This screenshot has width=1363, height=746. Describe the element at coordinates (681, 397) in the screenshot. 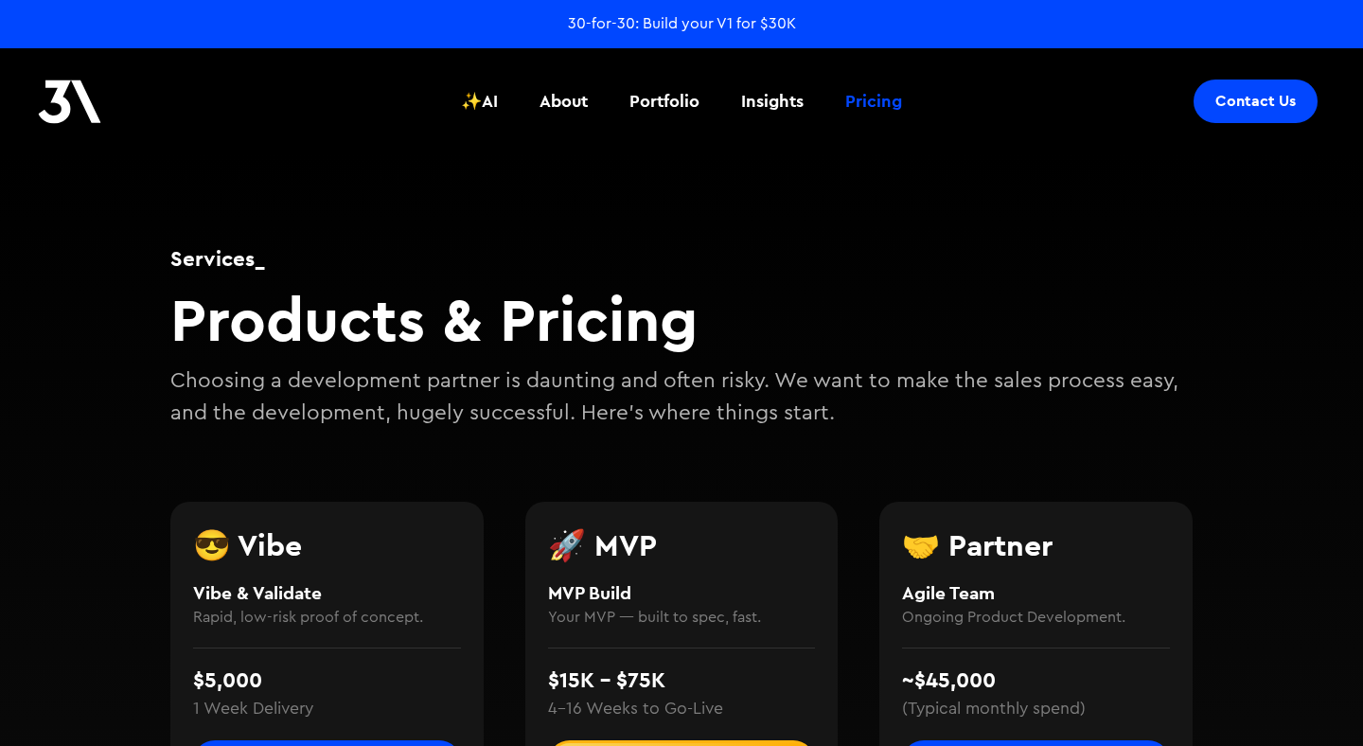

I see `p: Choosing a development partner is daunting and often risky. We want to make the sales process eas...` at that location.